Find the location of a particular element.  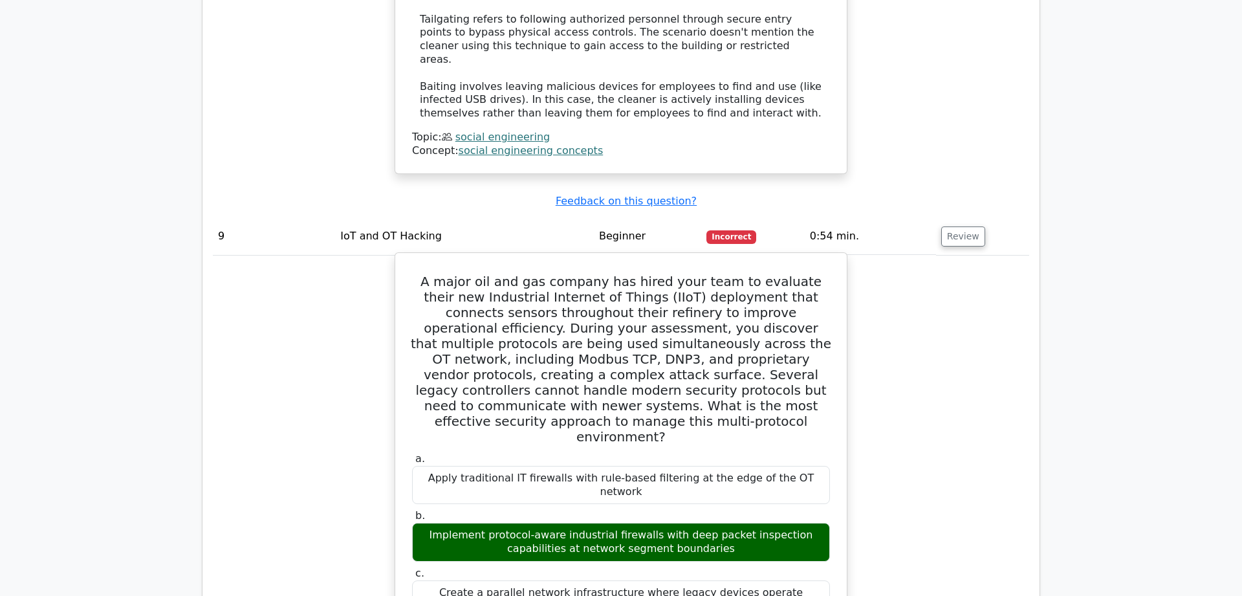

div: Concept: is located at coordinates (621, 151).